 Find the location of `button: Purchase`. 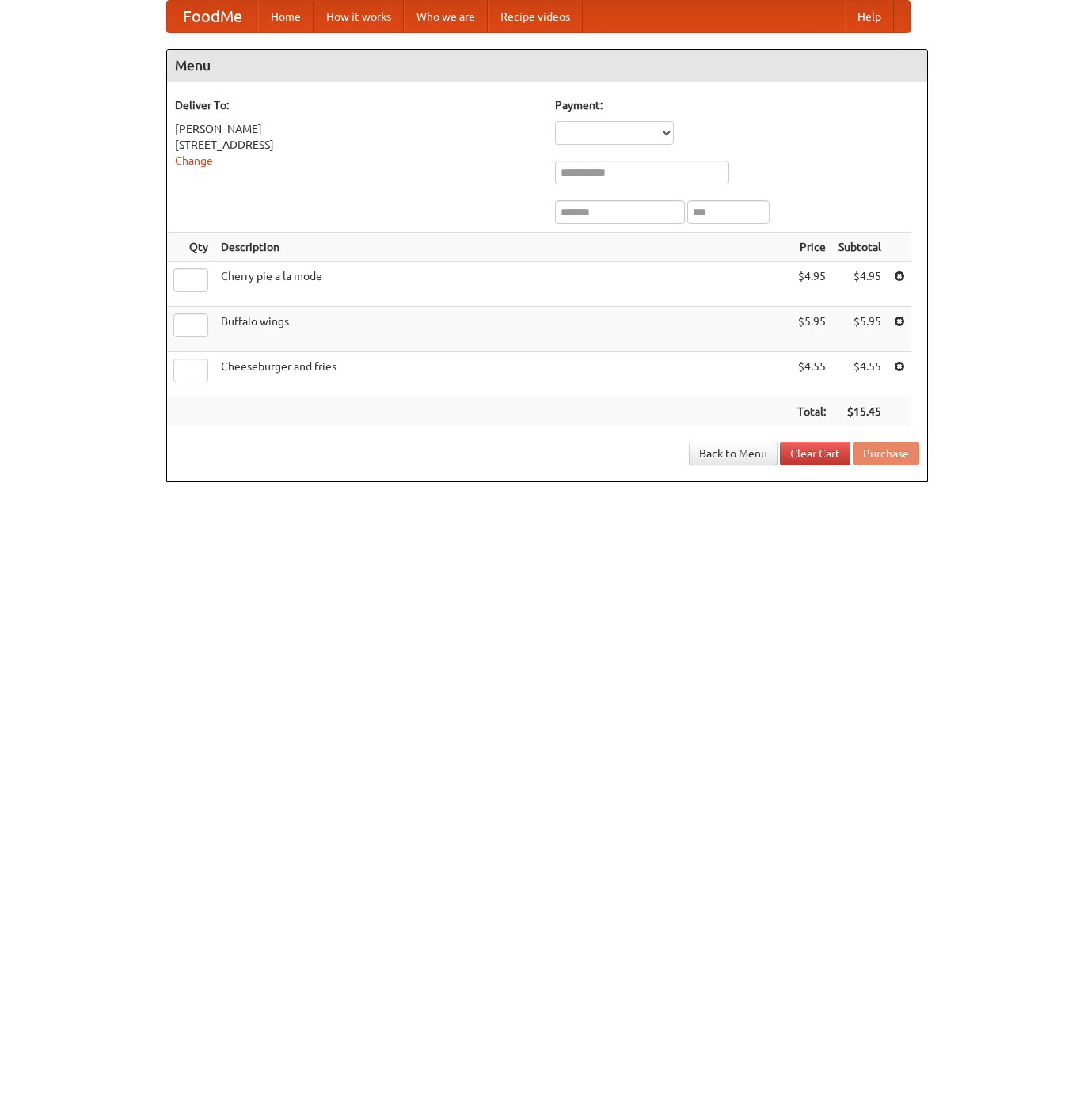

button: Purchase is located at coordinates (886, 454).